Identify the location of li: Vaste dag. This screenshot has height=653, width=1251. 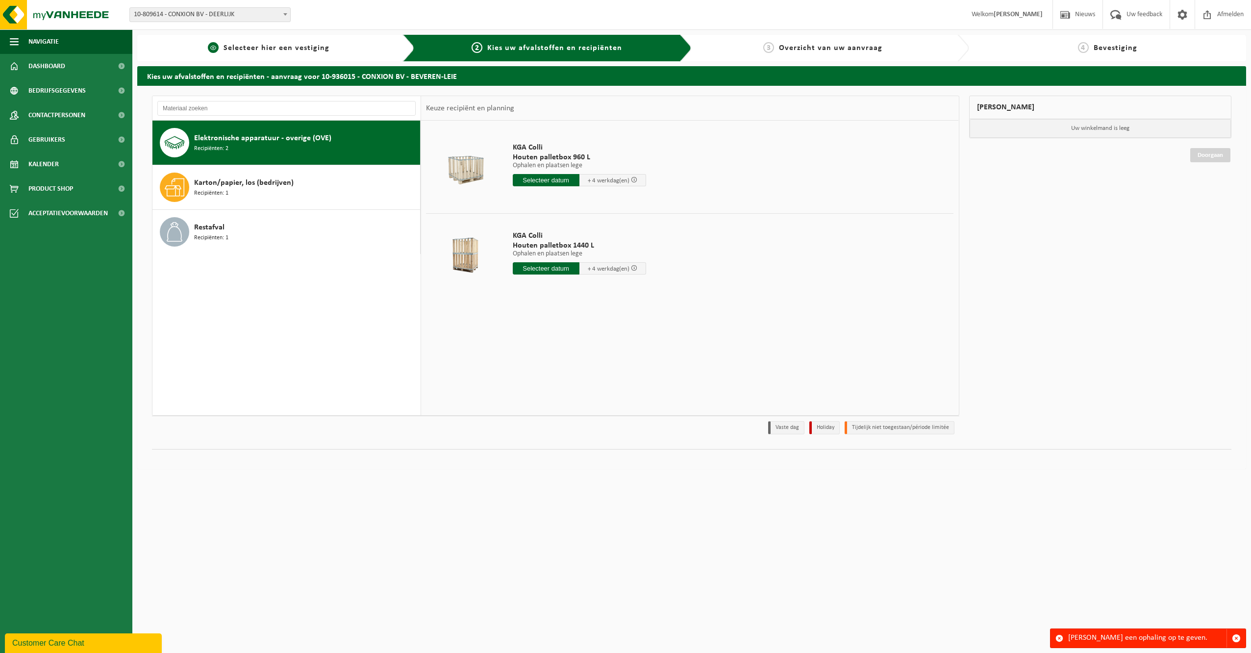
(786, 427).